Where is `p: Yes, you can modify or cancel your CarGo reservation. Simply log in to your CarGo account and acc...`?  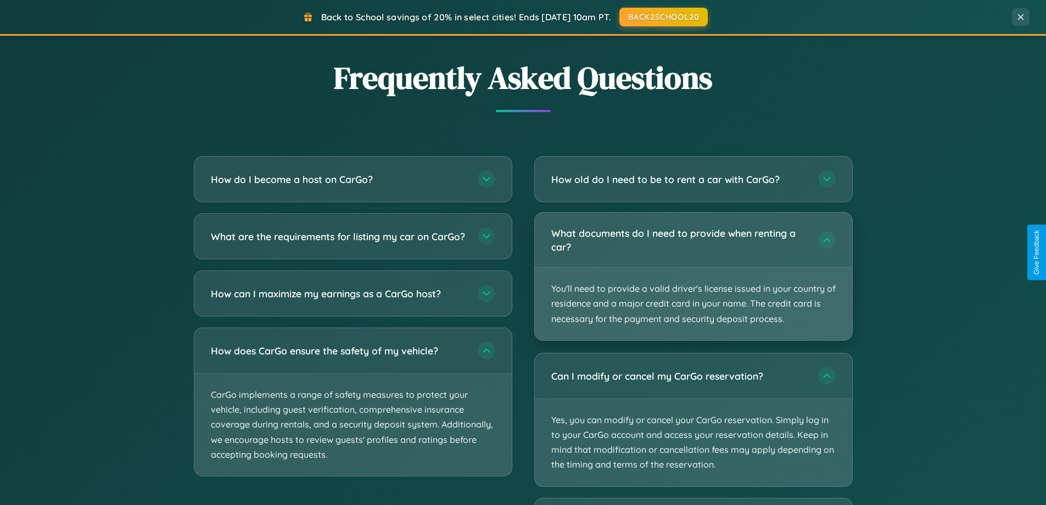 p: Yes, you can modify or cancel your CarGo reservation. Simply log in to your CarGo account and acc... is located at coordinates (694, 442).